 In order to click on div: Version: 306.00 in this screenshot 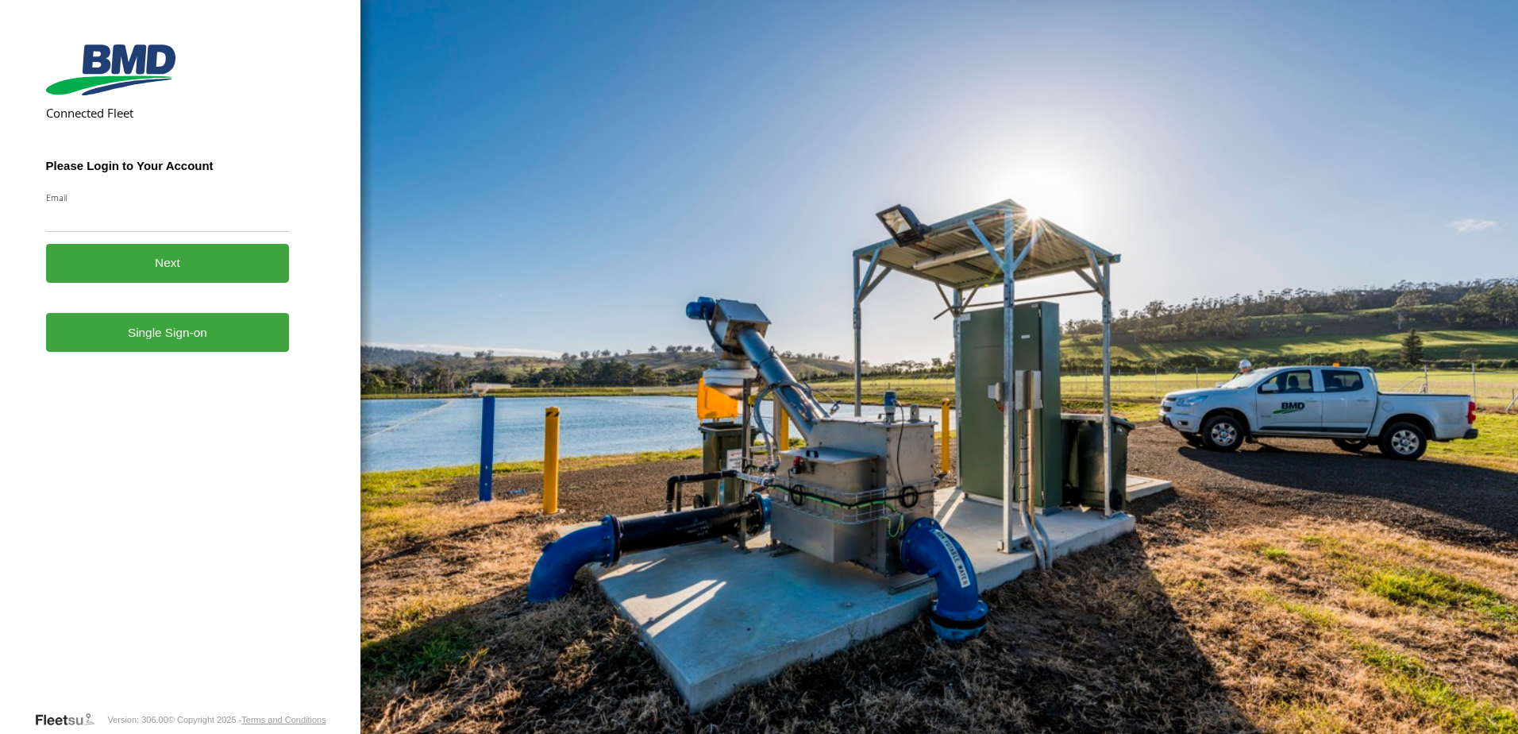, I will do `click(137, 719)`.